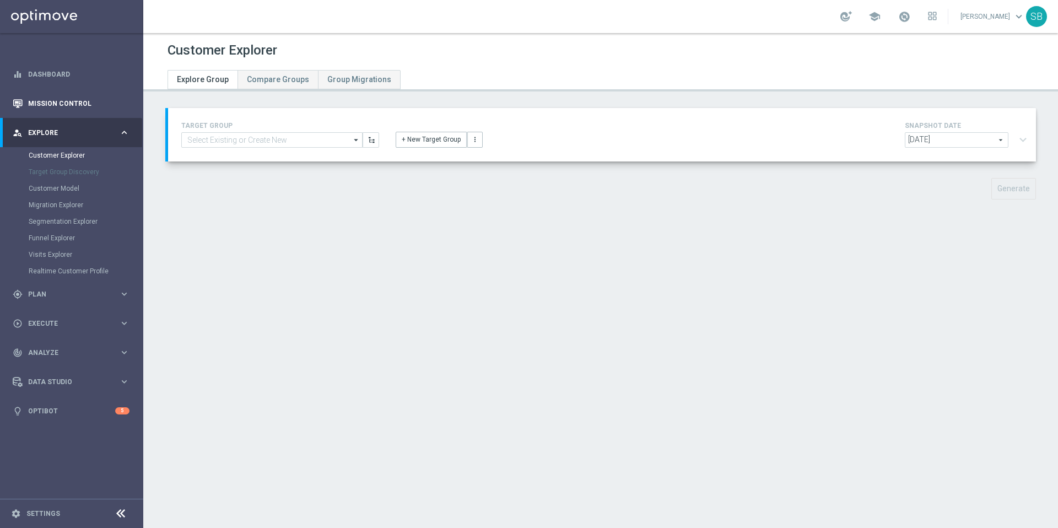  Describe the element at coordinates (16, 514) in the screenshot. I see `i: settings` at that location.